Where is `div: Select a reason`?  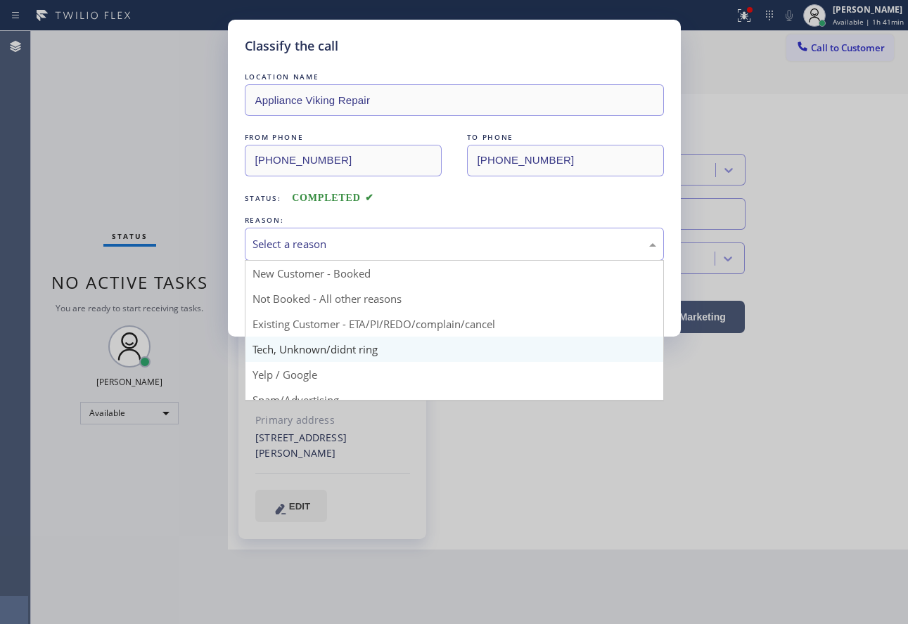 div: Select a reason is located at coordinates (454, 244).